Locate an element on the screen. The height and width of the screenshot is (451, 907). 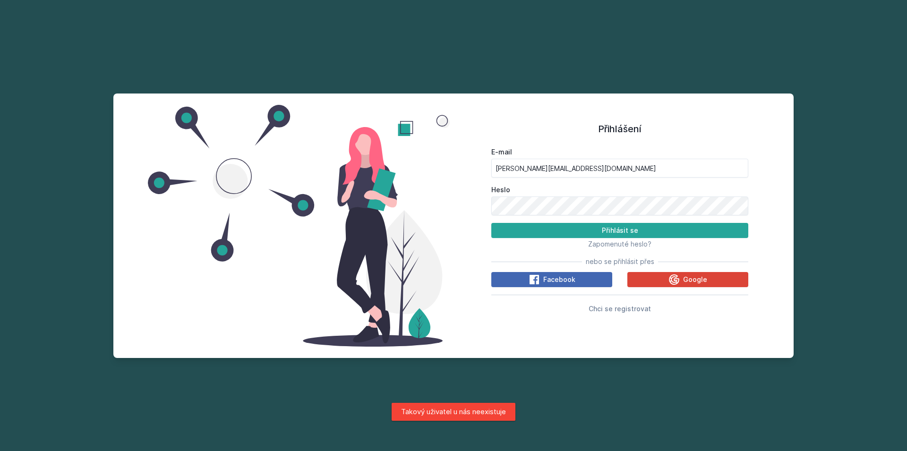
span: Chci se registrovat is located at coordinates (620, 308).